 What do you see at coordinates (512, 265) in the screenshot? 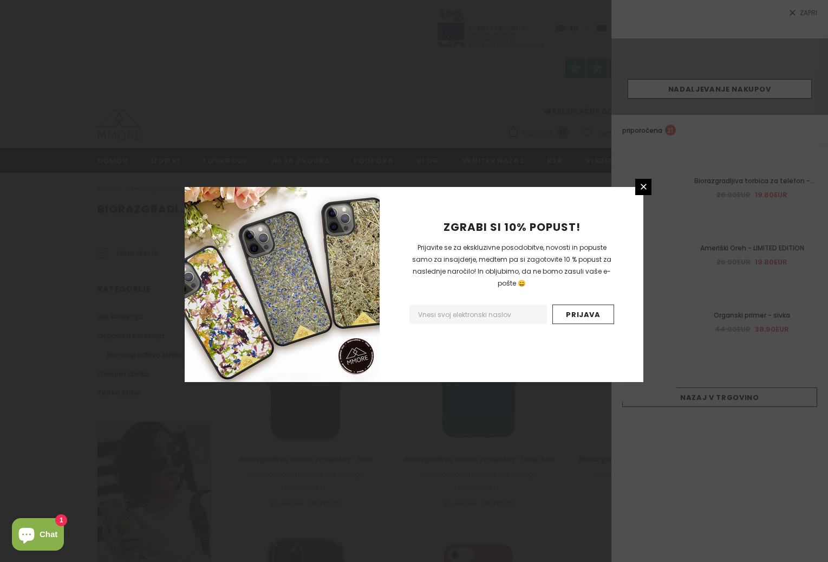
I see `span: Prijavite se za ekskluzivne posodobitve, novosti in popuste samo za insajderje, medtem pa si zago...` at bounding box center [512, 265].